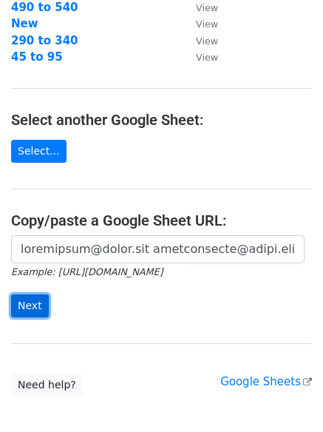 The width and height of the screenshot is (323, 432). I want to click on input: Paste your Google Sheet URL here, so click(158, 249).